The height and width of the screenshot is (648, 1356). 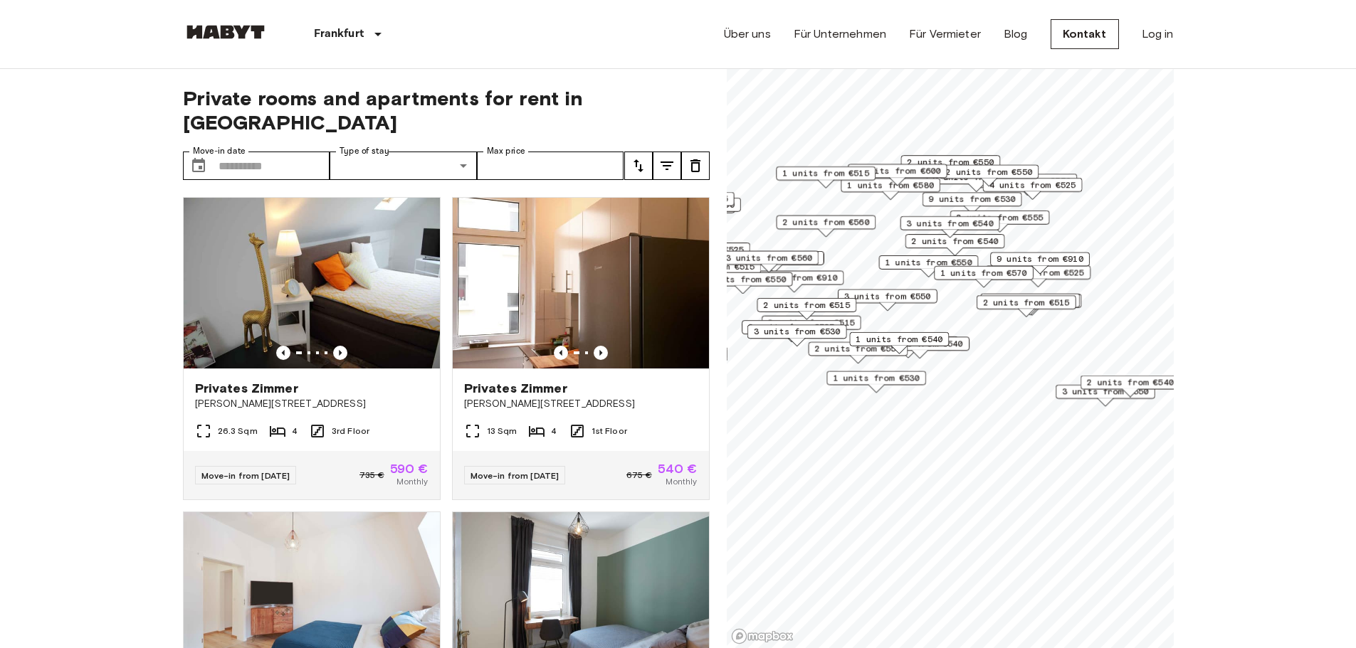 I want to click on span: 1 units from €570, so click(x=984, y=273).